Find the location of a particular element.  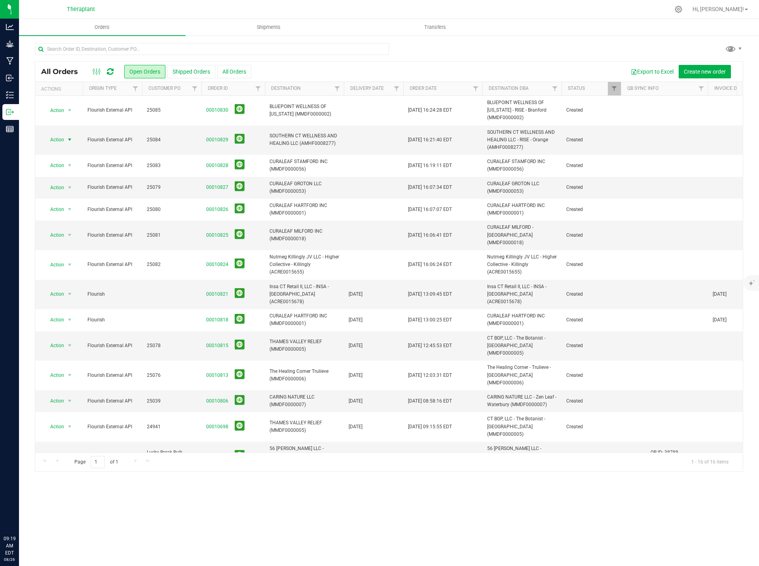

span: Nutmeg Killingly JV LLC - Higher Collective - Killingly (ACRE0015655) is located at coordinates (304, 265).